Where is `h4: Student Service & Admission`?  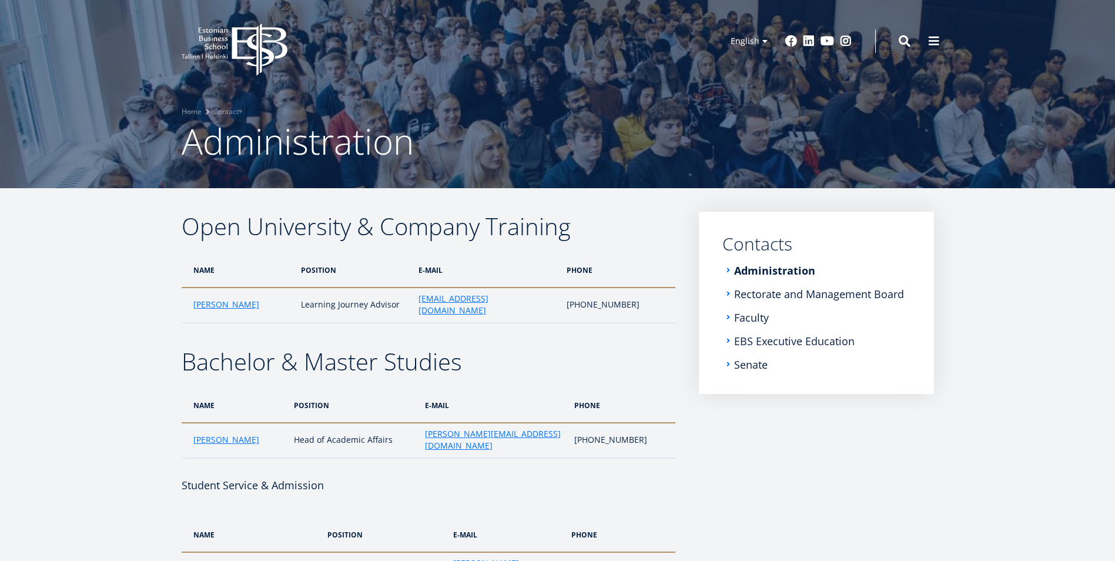
h4: Student Service & Admission is located at coordinates (428, 485).